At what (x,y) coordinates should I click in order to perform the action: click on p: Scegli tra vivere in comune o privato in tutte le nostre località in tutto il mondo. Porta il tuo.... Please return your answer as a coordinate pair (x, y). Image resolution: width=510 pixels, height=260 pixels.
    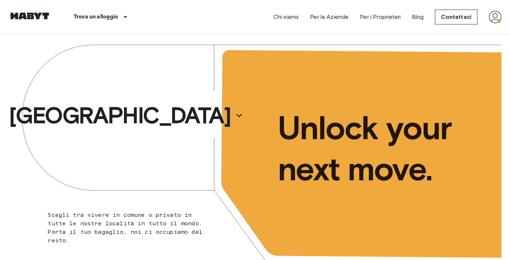
    Looking at the image, I should click on (129, 228).